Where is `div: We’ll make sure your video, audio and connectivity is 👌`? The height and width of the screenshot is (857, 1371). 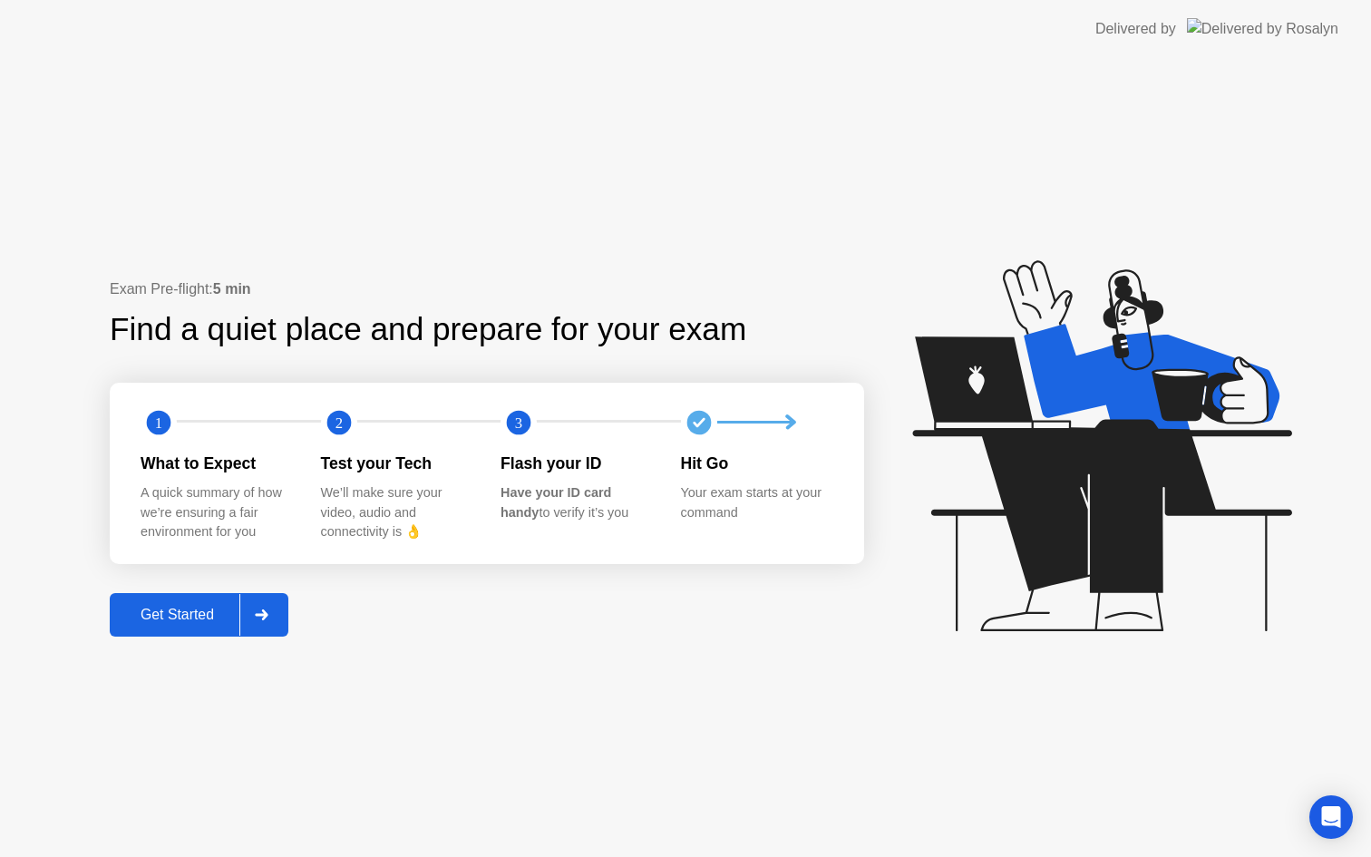
div: We’ll make sure your video, audio and connectivity is 👌 is located at coordinates (396, 512).